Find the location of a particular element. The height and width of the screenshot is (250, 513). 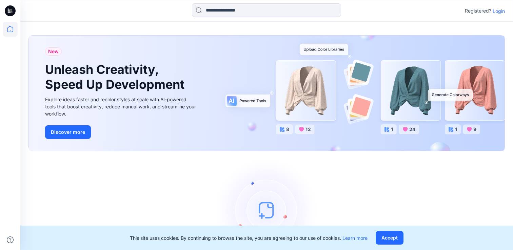

button: Discover more is located at coordinates (68, 132).